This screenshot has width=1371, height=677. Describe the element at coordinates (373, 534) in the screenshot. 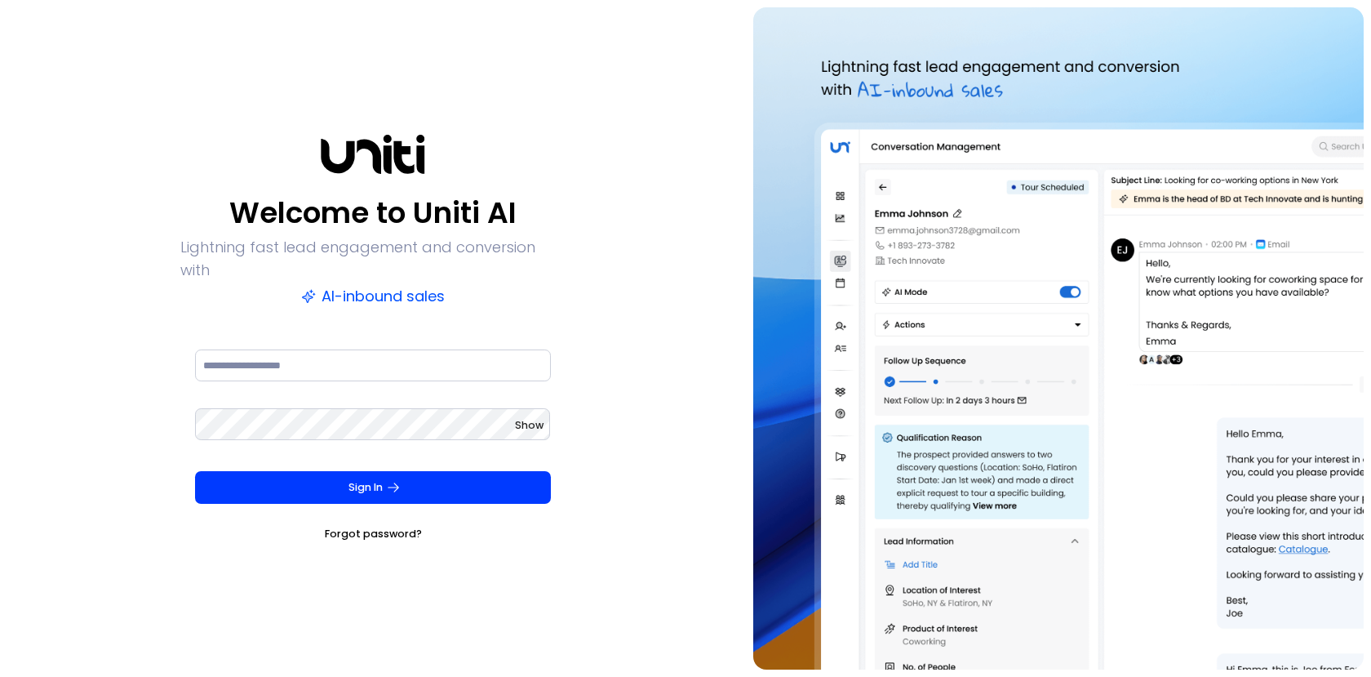

I see `a: Forgot password?` at that location.